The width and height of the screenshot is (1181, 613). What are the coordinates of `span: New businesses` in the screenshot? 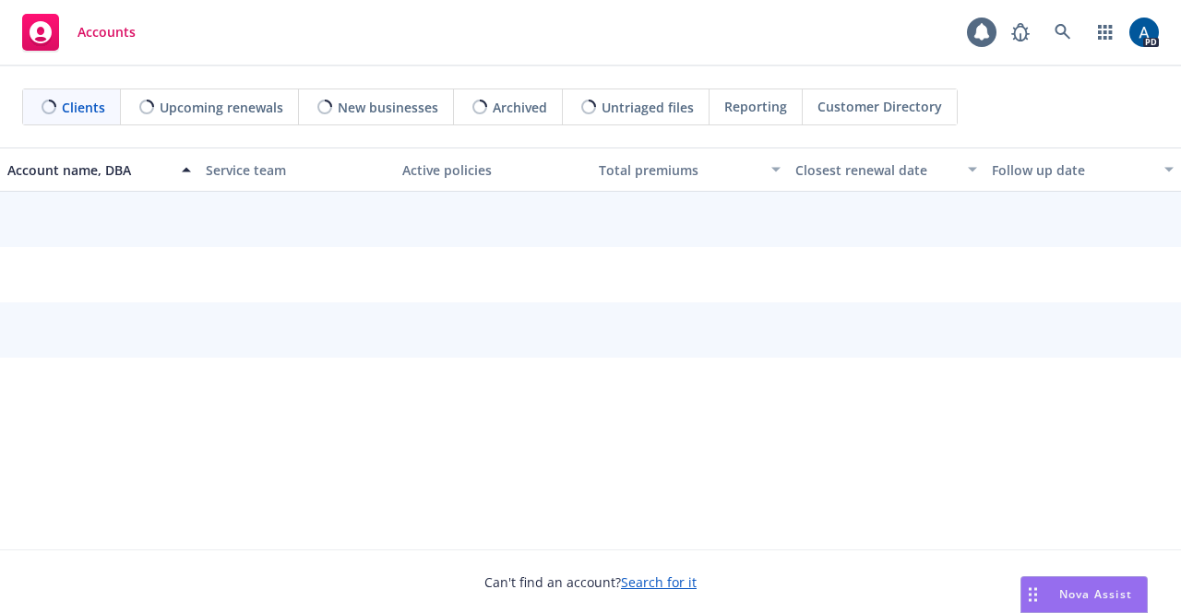 It's located at (387, 107).